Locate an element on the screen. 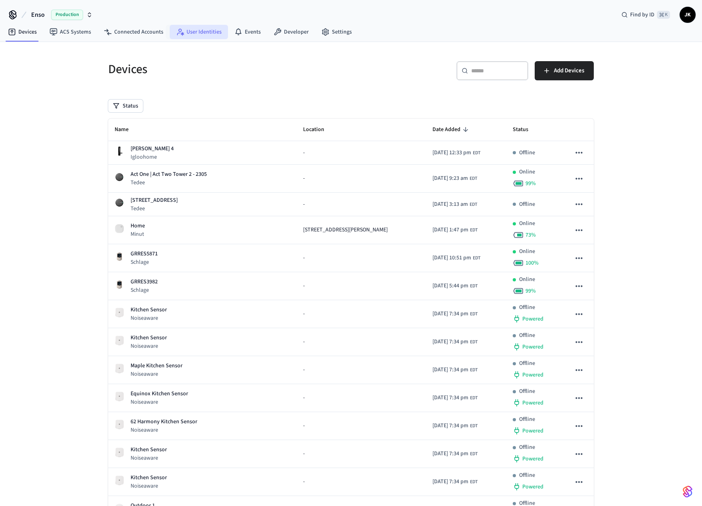 This screenshot has width=702, height=506. img: Schlage Sense Smart Deadbolt with Camelot Trim, Front is located at coordinates (119, 256).